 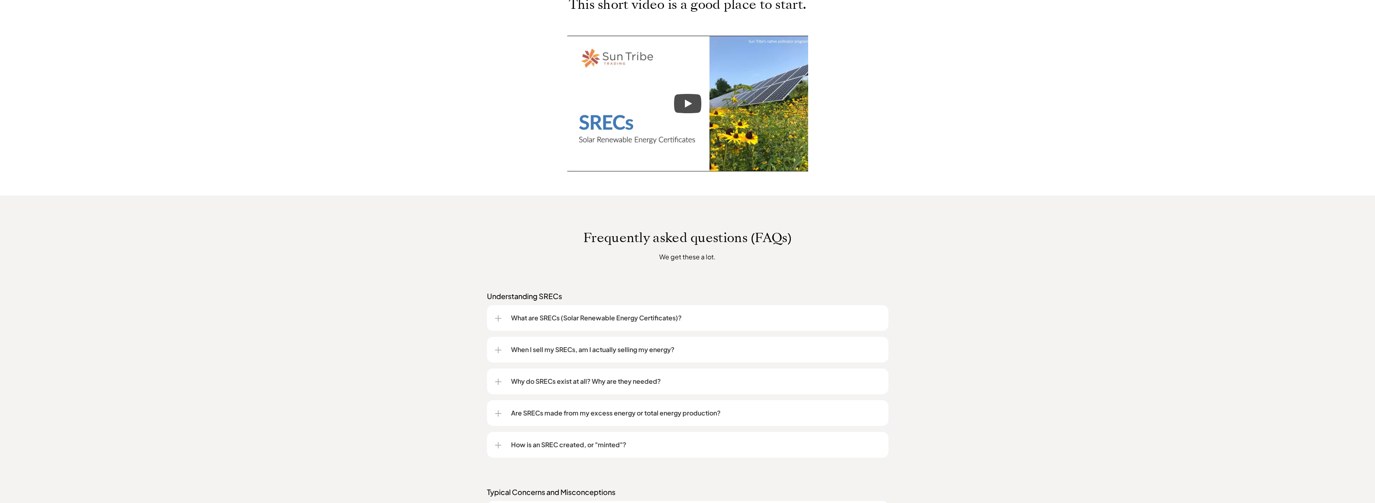 I want to click on button: Play, so click(x=688, y=104).